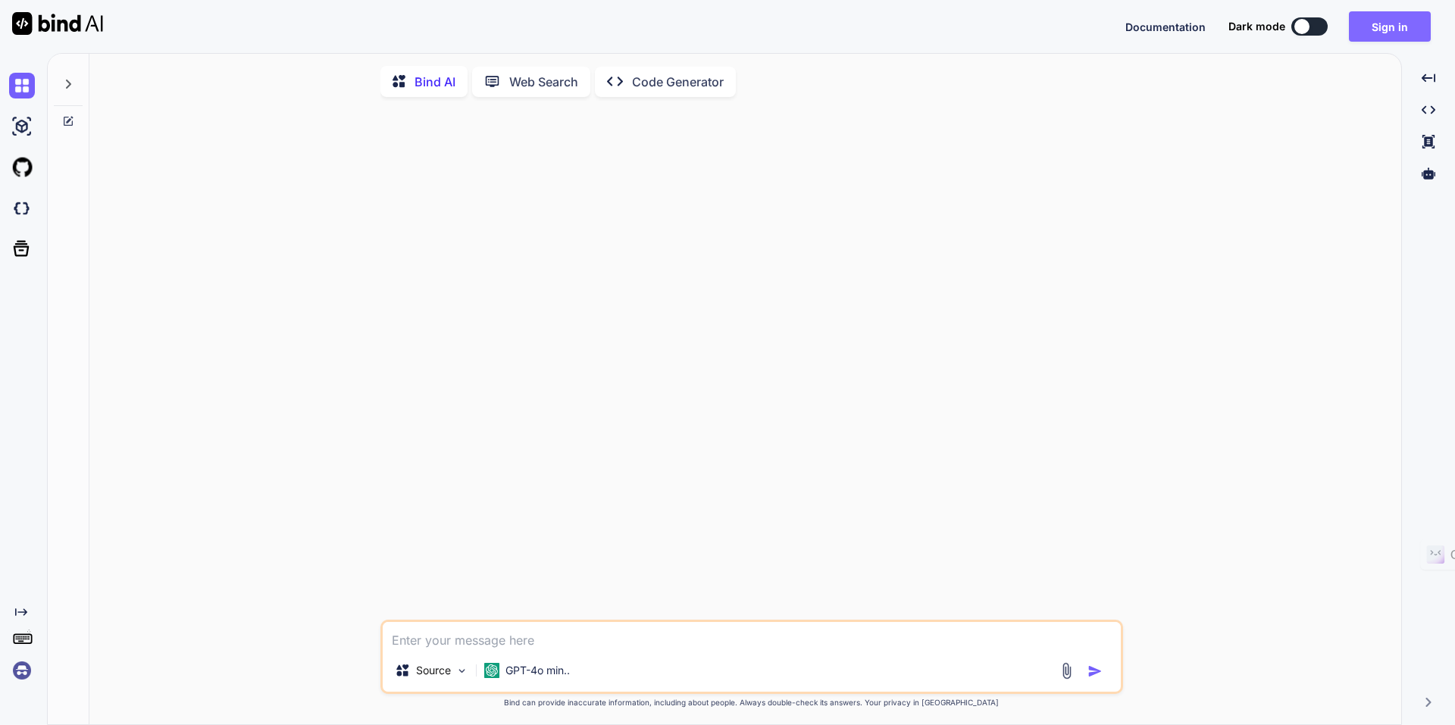  Describe the element at coordinates (1257, 27) in the screenshot. I see `span: Dark mode` at that location.